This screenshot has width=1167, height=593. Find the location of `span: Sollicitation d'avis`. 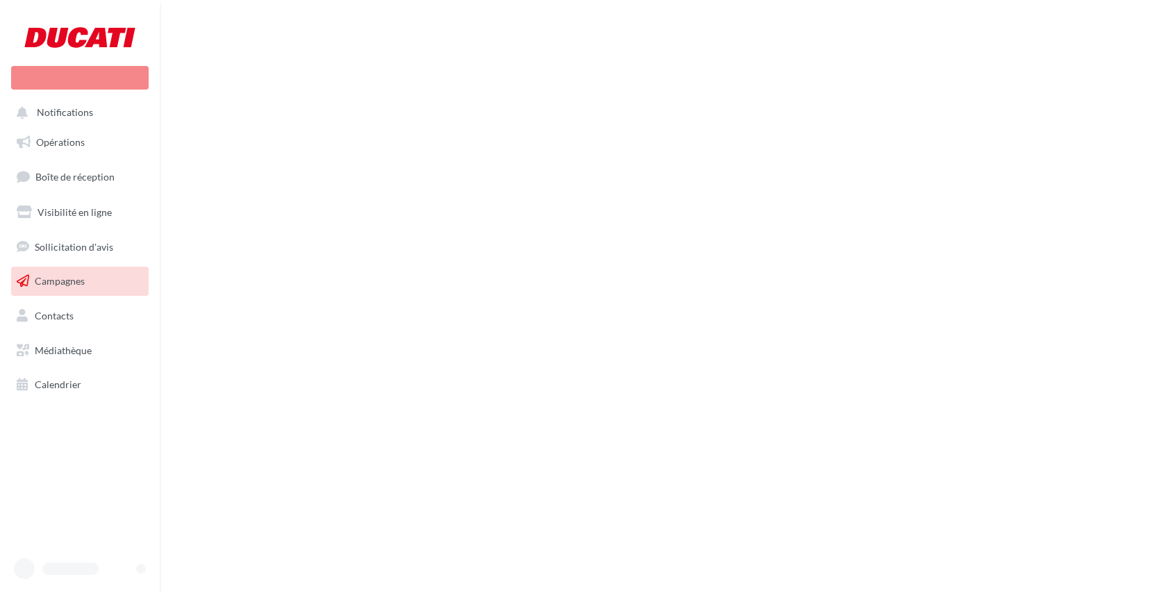

span: Sollicitation d'avis is located at coordinates (74, 246).